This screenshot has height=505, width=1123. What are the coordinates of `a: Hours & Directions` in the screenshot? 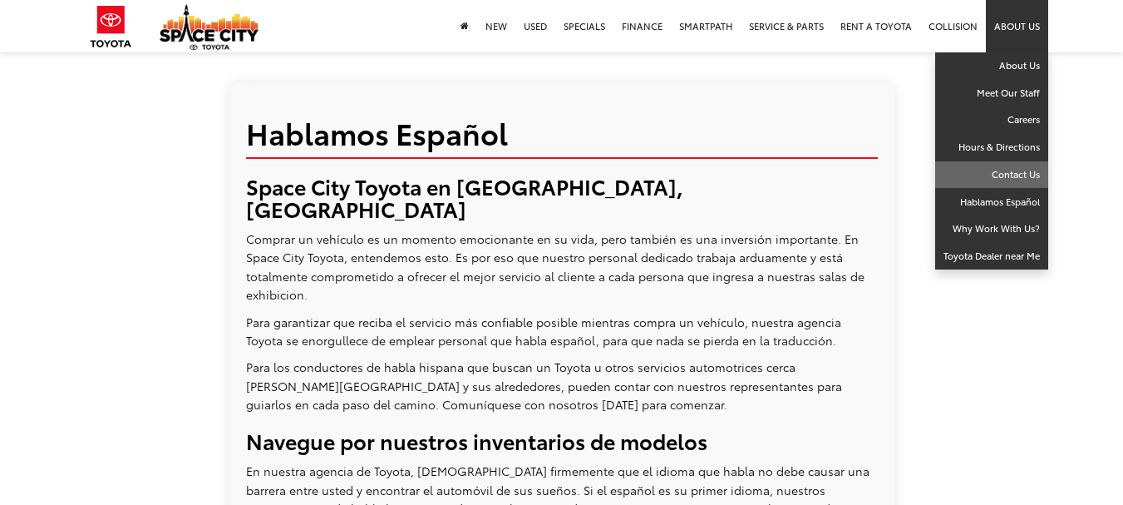 It's located at (992, 147).